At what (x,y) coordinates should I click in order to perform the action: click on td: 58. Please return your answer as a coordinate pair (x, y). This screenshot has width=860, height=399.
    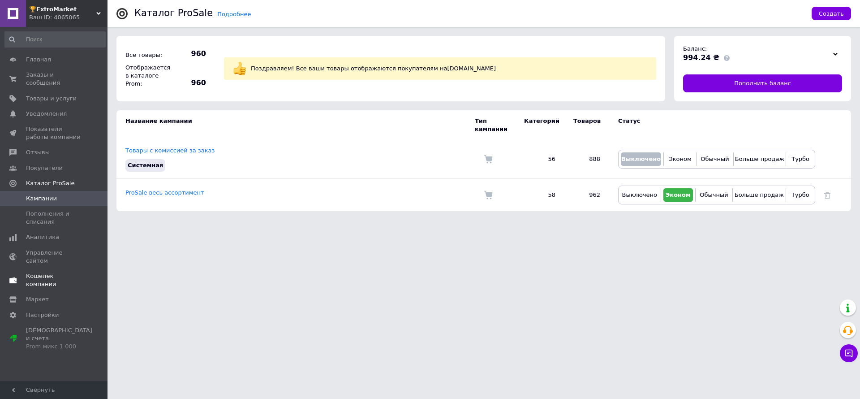
    Looking at the image, I should click on (540, 195).